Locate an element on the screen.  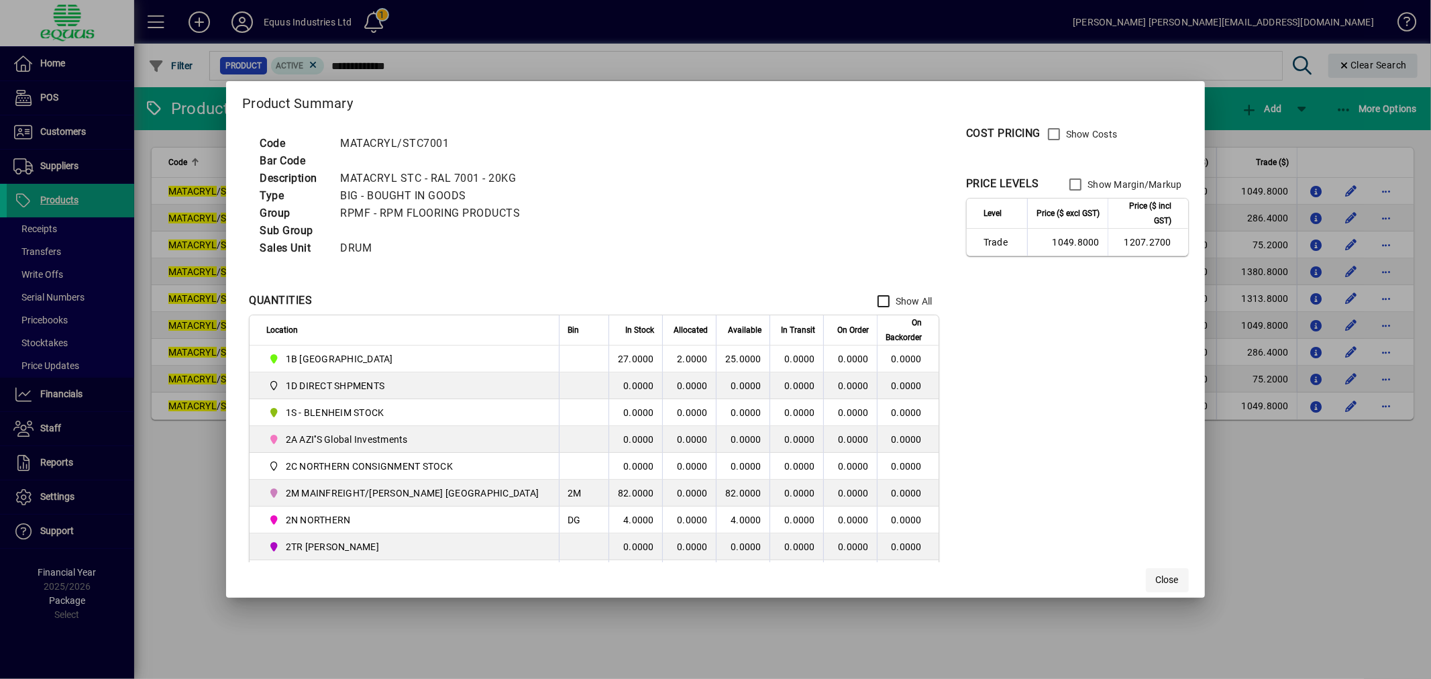
label: Show Costs is located at coordinates (1090, 134).